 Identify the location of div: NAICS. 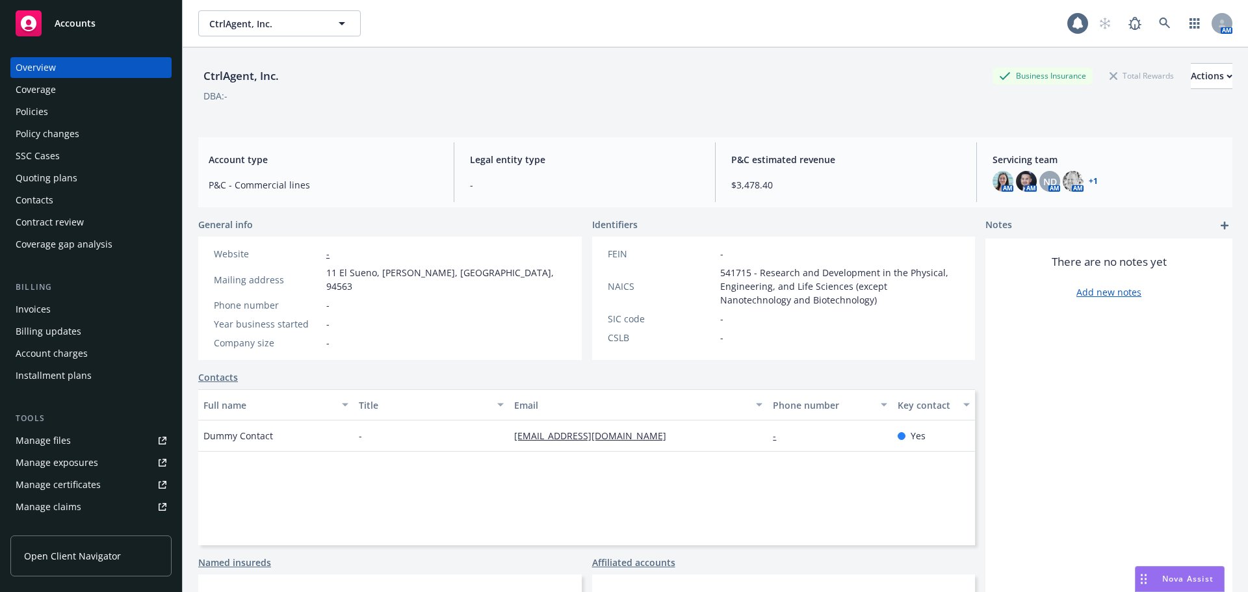
(661, 286).